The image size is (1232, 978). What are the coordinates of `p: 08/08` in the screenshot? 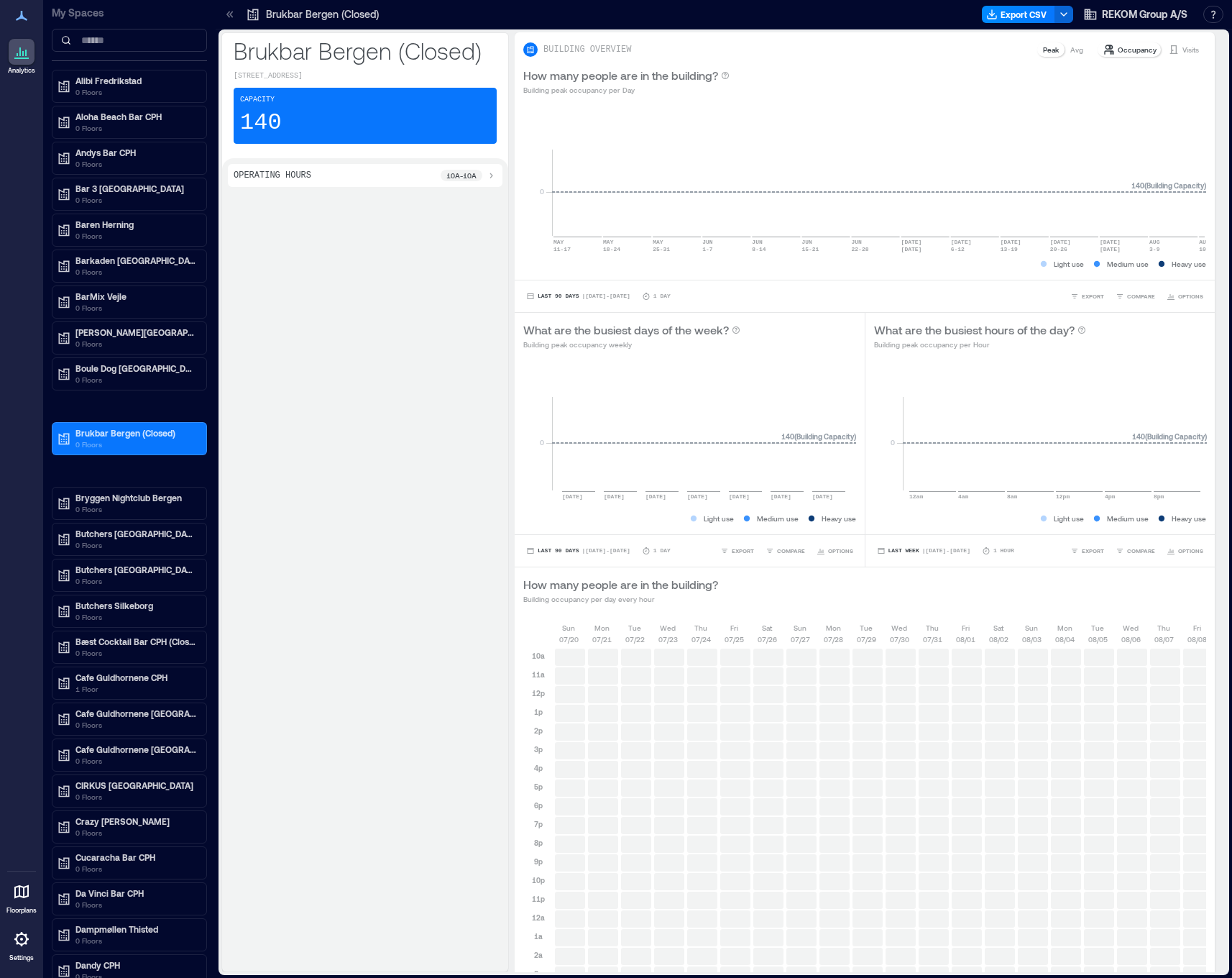 It's located at (1197, 639).